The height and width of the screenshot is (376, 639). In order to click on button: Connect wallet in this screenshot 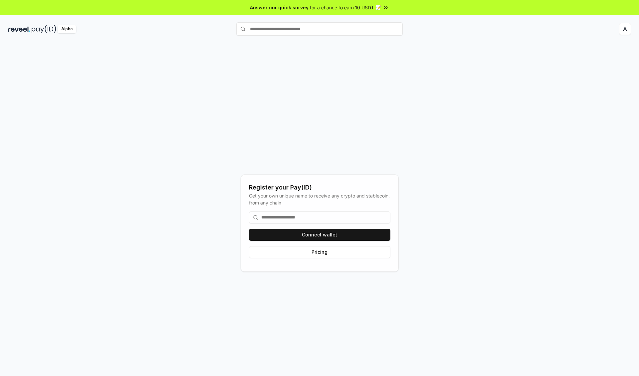, I will do `click(320, 235)`.